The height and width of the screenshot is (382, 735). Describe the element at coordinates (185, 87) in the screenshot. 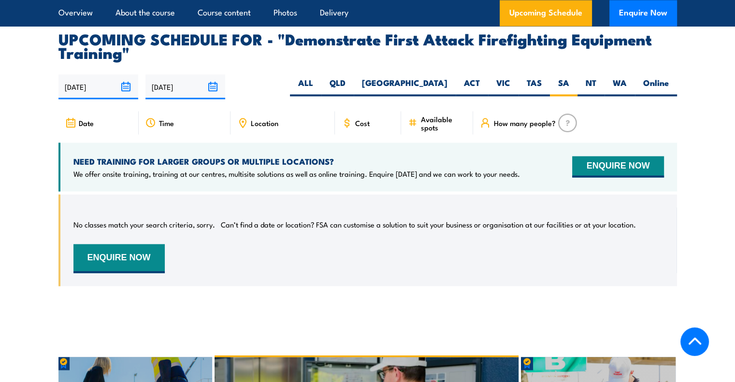

I see `input: To date` at that location.